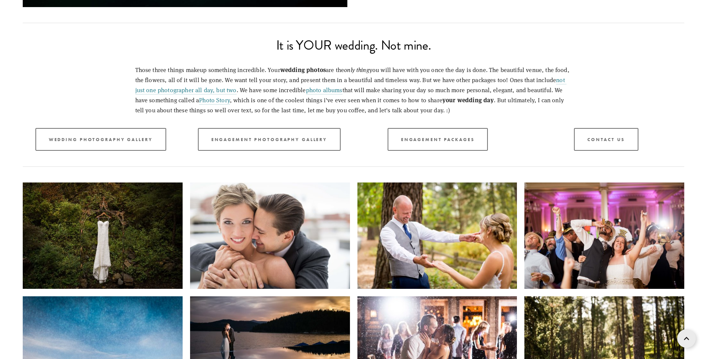 This screenshot has width=707, height=359. I want to click on img: LooyengaPhotography-0224-3.jpg, so click(437, 236).